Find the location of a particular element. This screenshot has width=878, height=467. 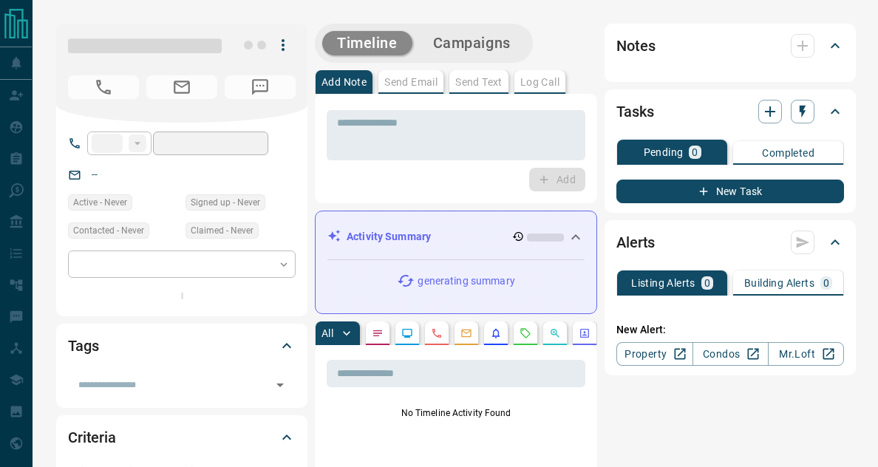

p: New Alert: is located at coordinates (731, 330).